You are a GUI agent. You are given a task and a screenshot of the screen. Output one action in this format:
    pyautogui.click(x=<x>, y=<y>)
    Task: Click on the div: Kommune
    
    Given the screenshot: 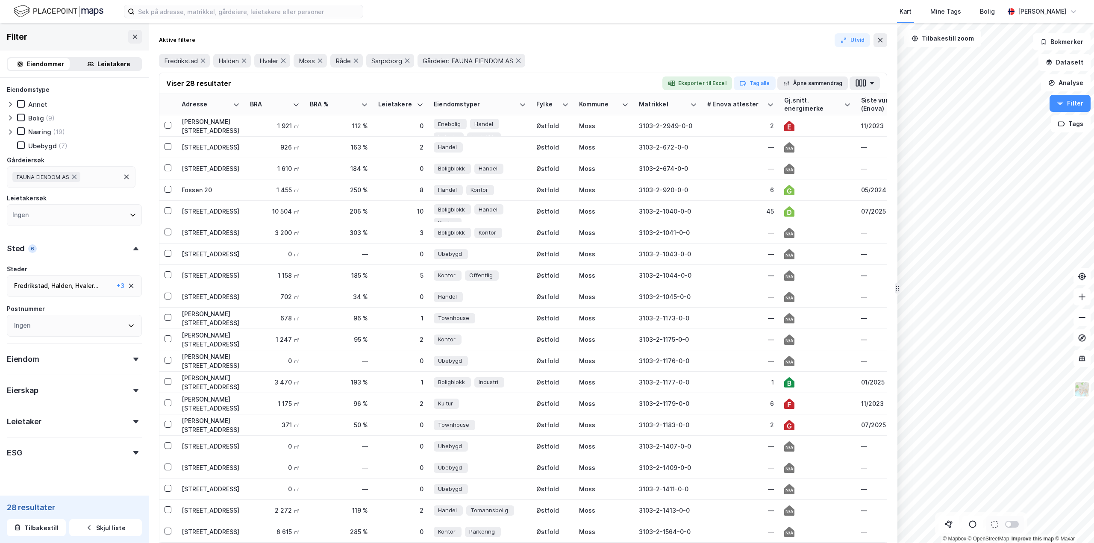 What is the action you would take?
    pyautogui.click(x=599, y=104)
    